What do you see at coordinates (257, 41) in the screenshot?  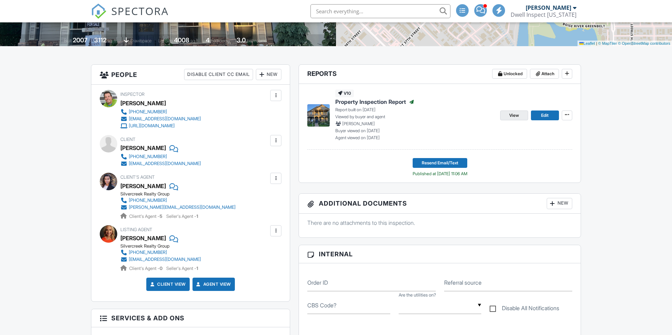 I see `span: bathrooms` at bounding box center [257, 41].